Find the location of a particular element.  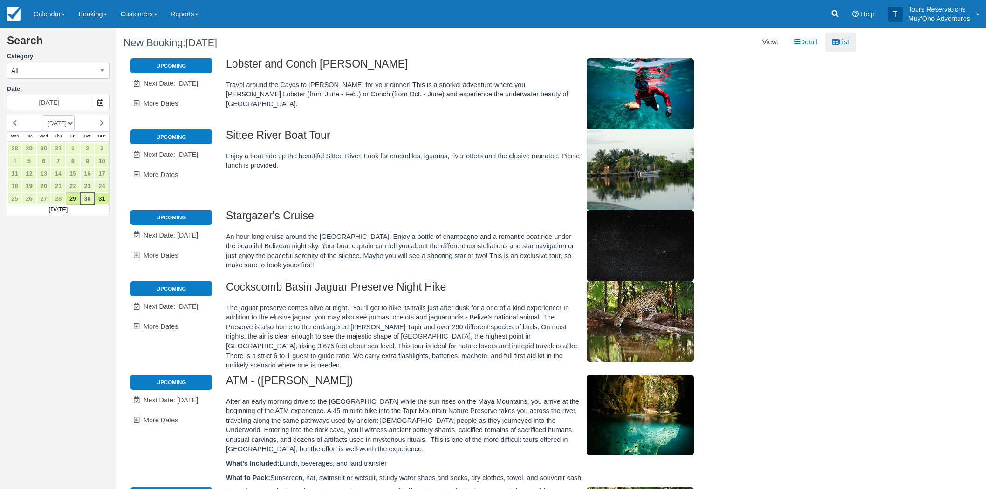

a: 13 is located at coordinates (43, 173).